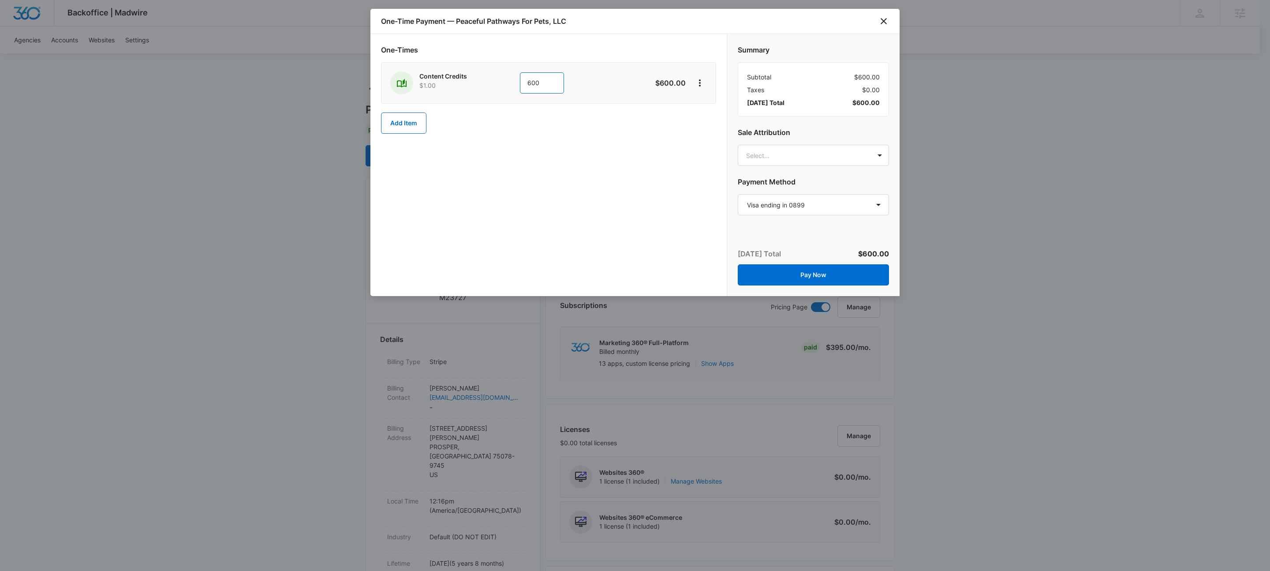 The height and width of the screenshot is (571, 1270). What do you see at coordinates (549, 50) in the screenshot?
I see `h2: One-Times` at bounding box center [549, 50].